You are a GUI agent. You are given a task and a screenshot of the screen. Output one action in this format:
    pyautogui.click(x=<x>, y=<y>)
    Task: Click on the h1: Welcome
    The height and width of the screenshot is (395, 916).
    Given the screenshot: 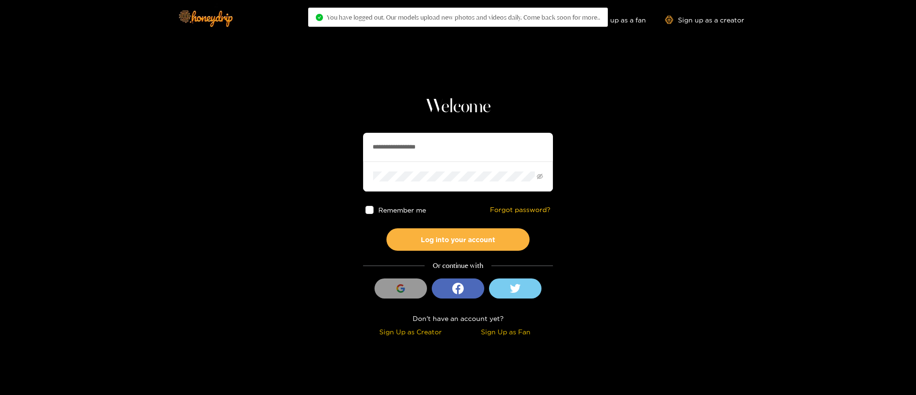 What is the action you would take?
    pyautogui.click(x=458, y=107)
    